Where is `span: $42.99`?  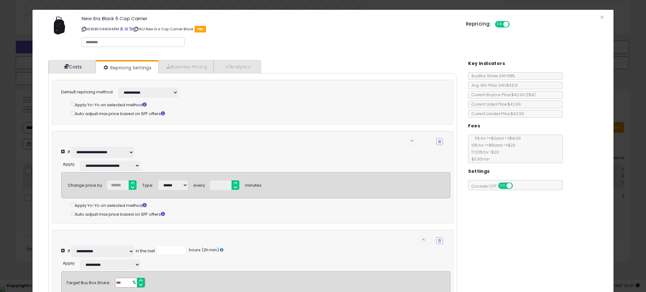 span: $42.99 is located at coordinates (523, 95).